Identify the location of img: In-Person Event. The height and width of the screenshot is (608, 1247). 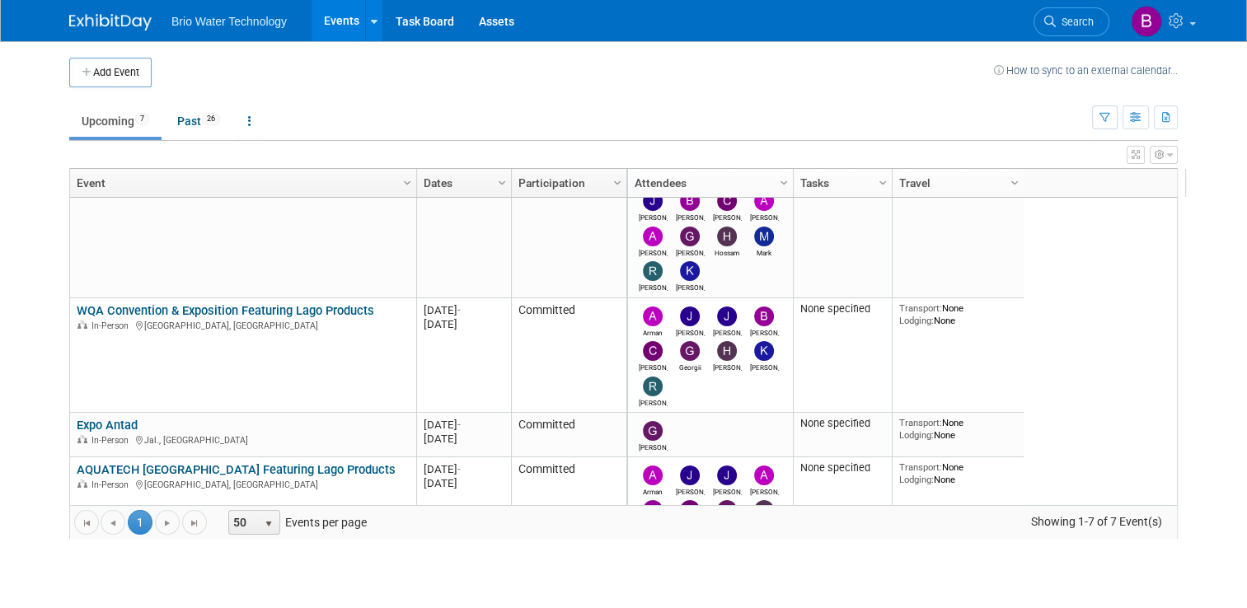
(82, 325).